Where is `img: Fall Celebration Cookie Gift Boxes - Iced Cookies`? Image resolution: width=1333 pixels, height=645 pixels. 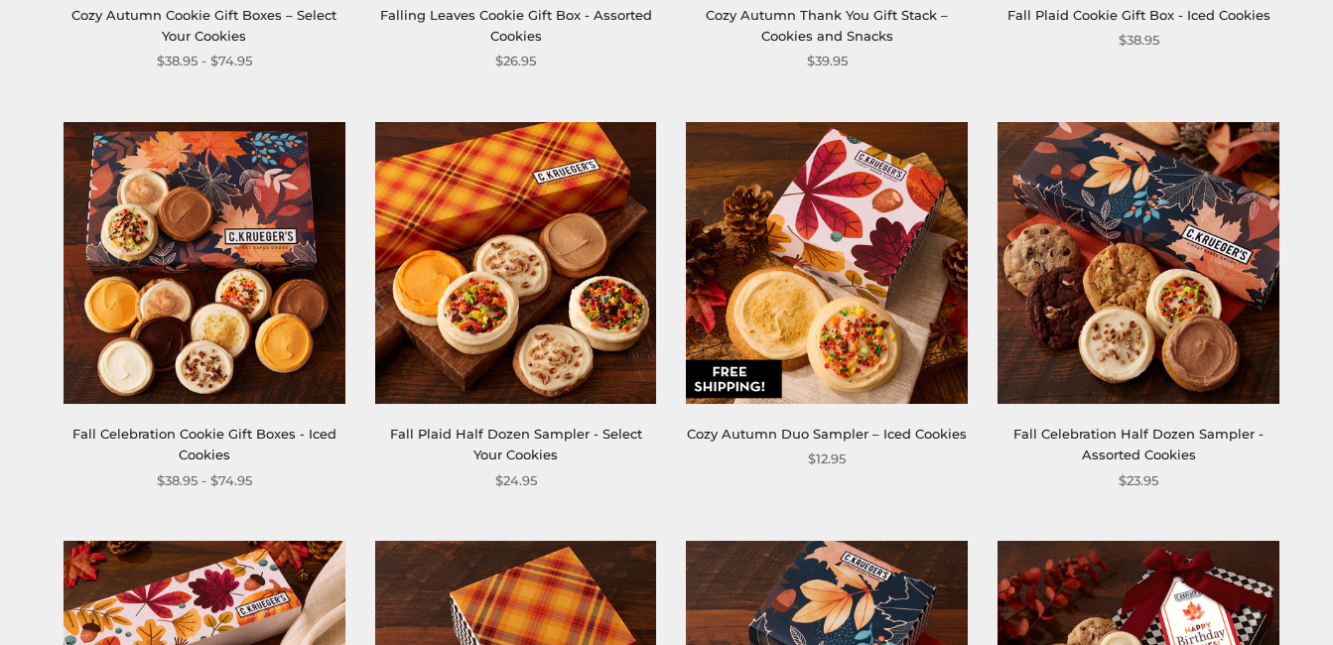 img: Fall Celebration Cookie Gift Boxes - Iced Cookies is located at coordinates (204, 263).